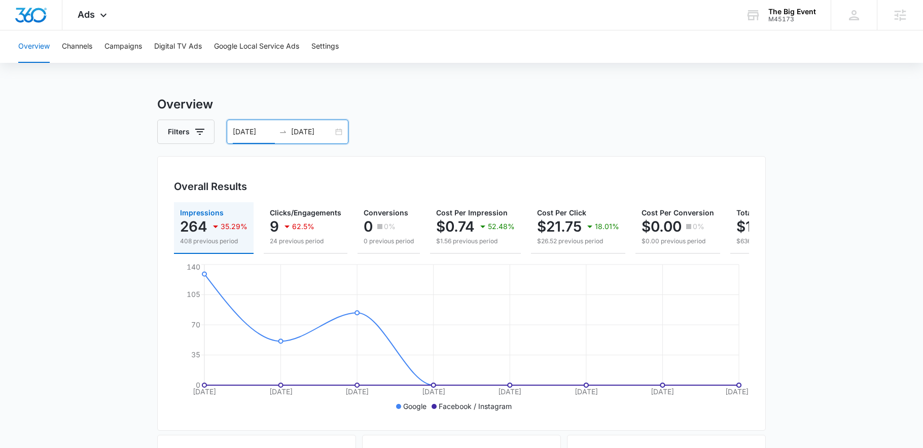 Image resolution: width=923 pixels, height=448 pixels. Describe the element at coordinates (196, 354) in the screenshot. I see `tspan: 35` at that location.